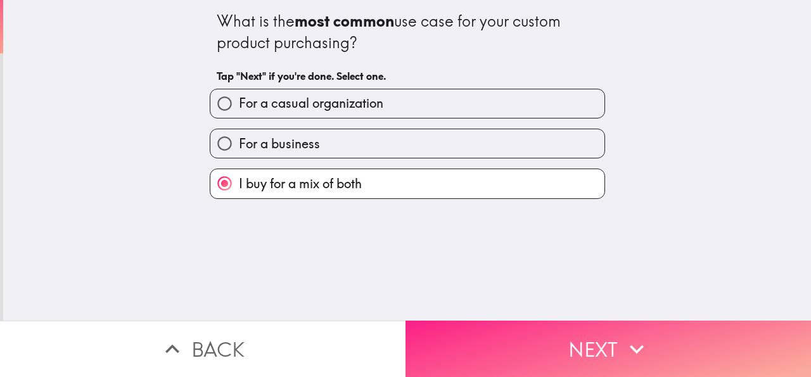 This screenshot has width=811, height=377. Describe the element at coordinates (407, 76) in the screenshot. I see `h6: Tap "Next" if you're done. Select one.` at that location.